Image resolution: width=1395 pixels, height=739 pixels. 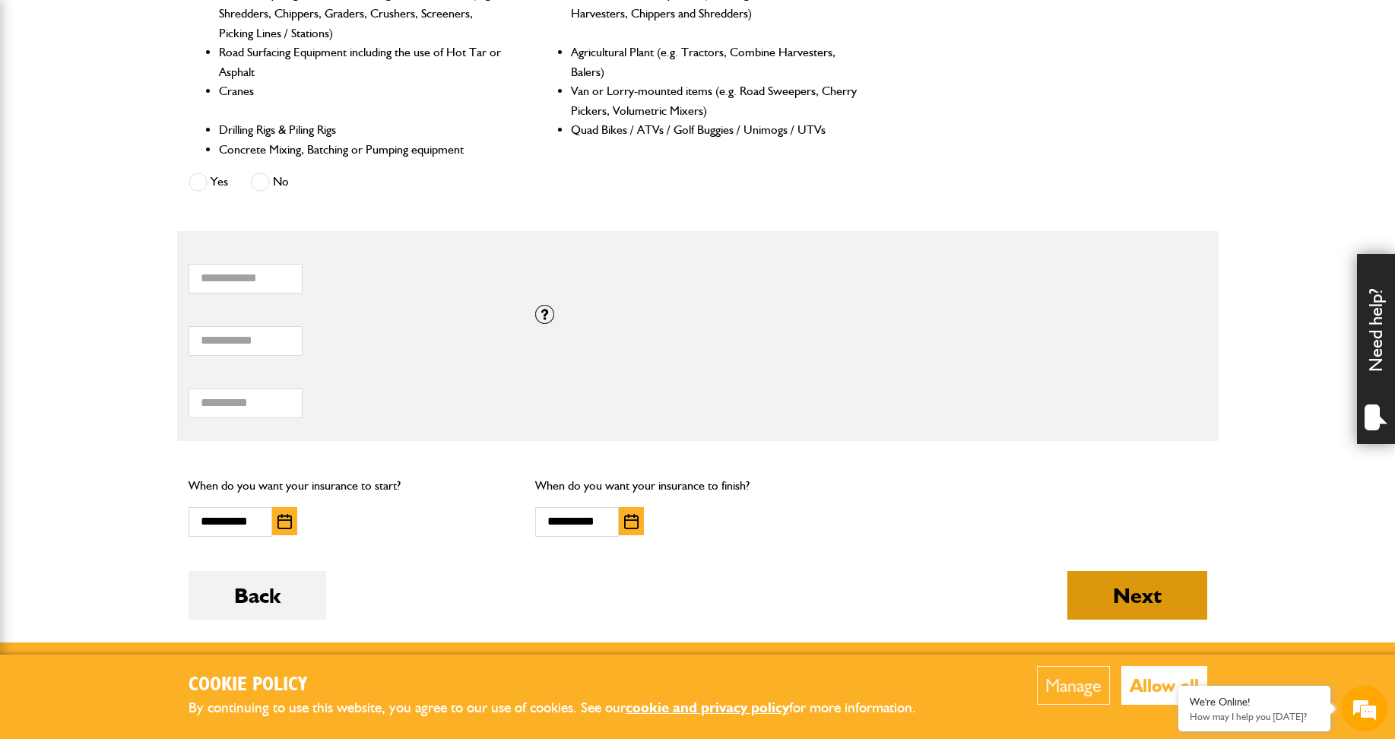 I want to click on h2: Cookie Policy, so click(x=565, y=685).